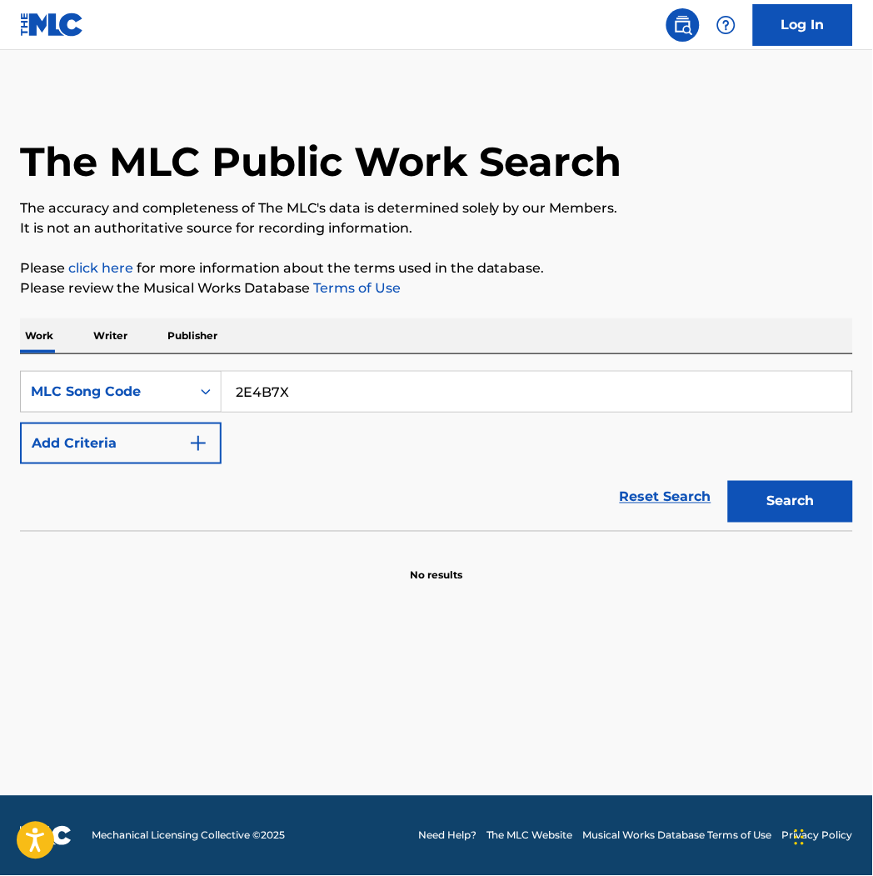 This screenshot has width=873, height=876. I want to click on form: Search Form, so click(437, 451).